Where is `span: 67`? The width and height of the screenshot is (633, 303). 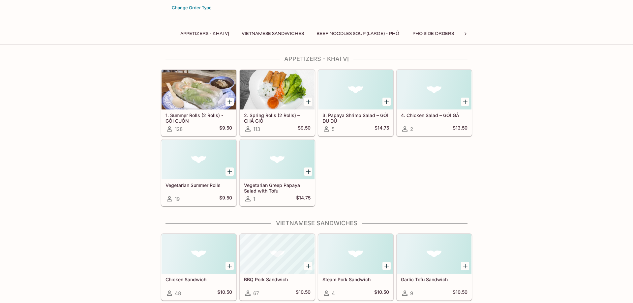
span: 67 is located at coordinates (256, 293).